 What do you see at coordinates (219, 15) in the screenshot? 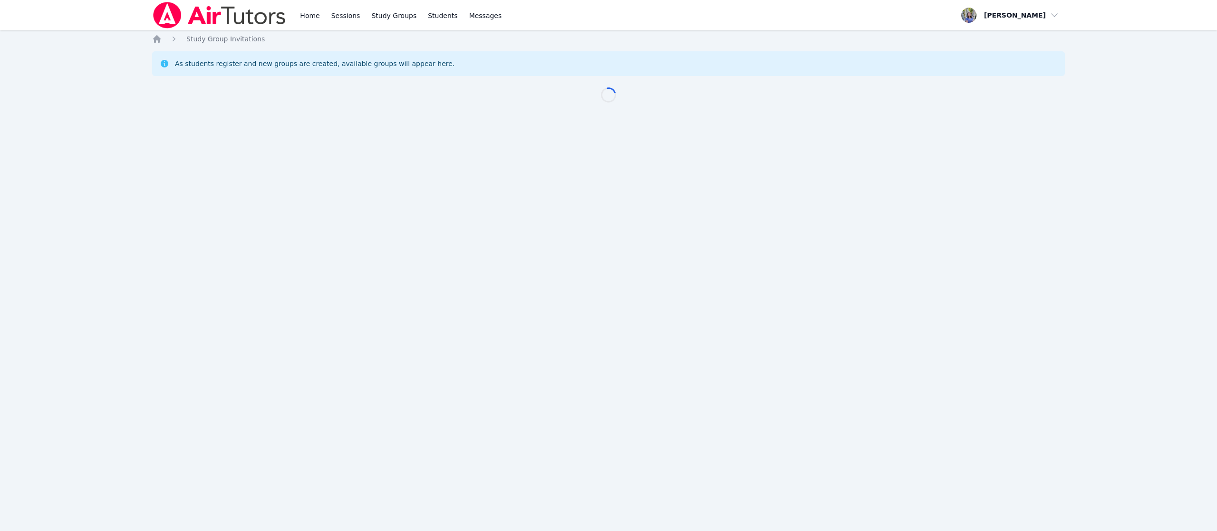
I see `img: Air Tutors` at bounding box center [219, 15].